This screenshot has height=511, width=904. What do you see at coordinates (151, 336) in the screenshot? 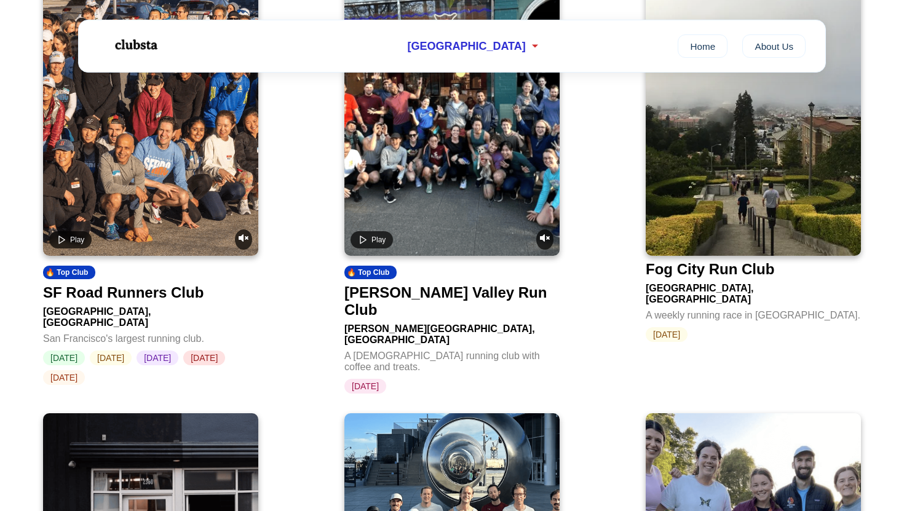
I see `div: San Francisco's largest running club.` at bounding box center [151, 336].